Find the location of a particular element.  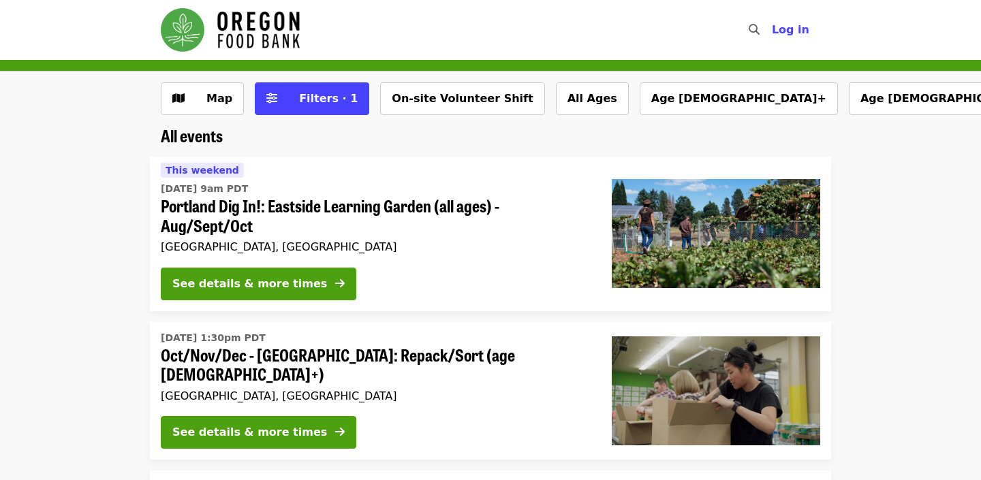

a: Show map view is located at coordinates (202, 99).